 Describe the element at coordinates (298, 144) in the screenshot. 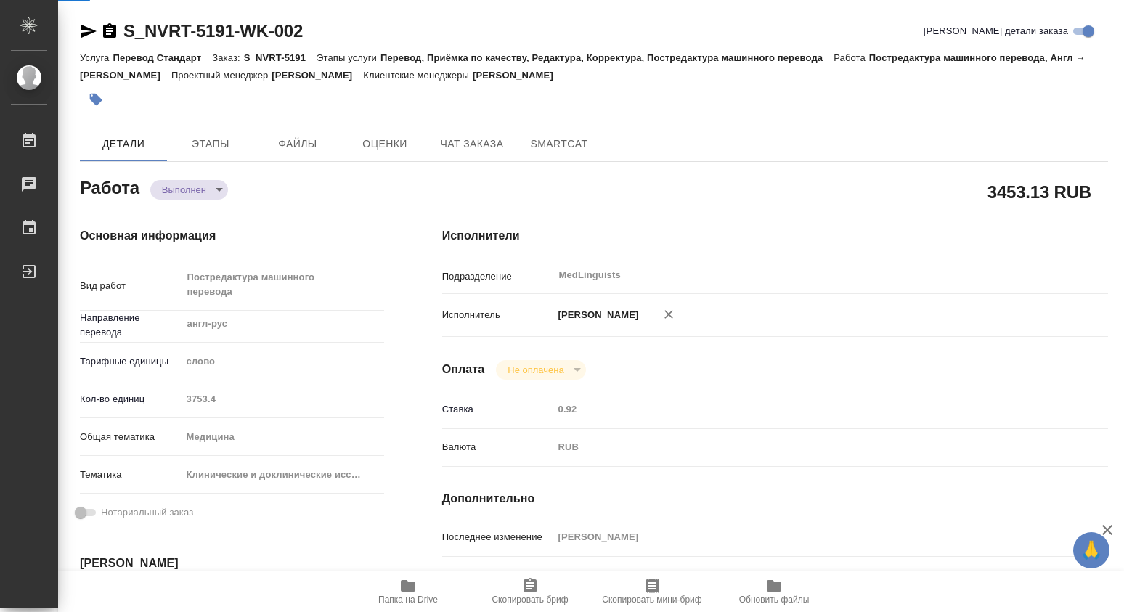

I see `span: Файлы` at that location.